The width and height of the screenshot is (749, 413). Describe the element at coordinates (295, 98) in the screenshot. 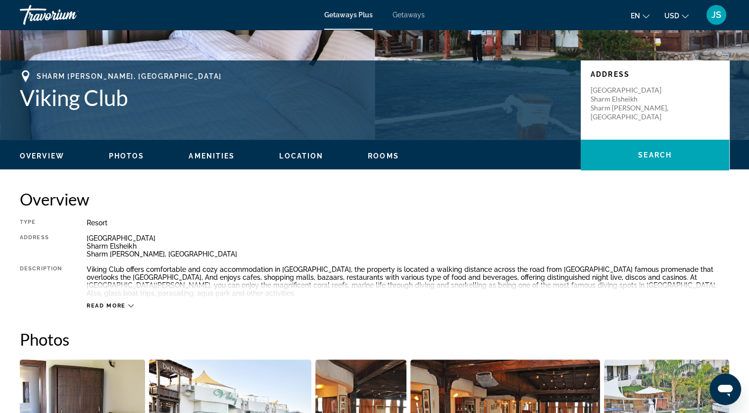

I see `h1: Viking Club` at that location.